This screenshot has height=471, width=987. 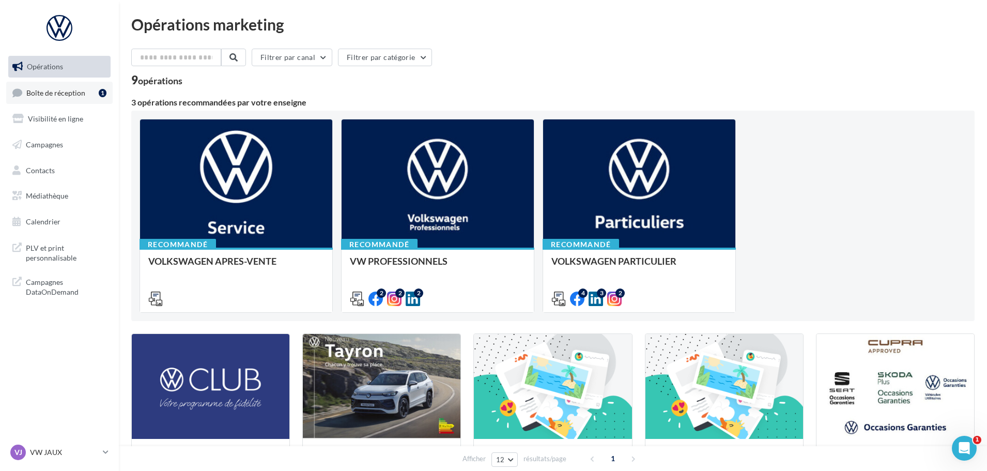 I want to click on span: Campagnes, so click(x=44, y=144).